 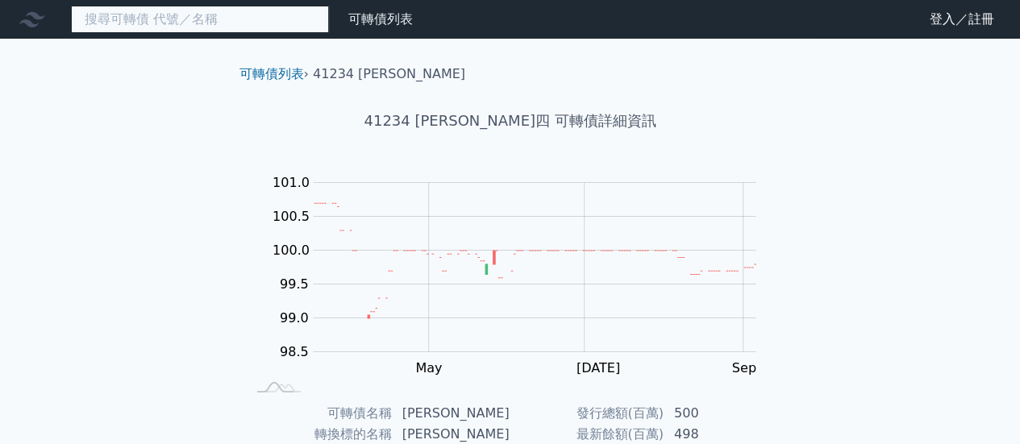 I want to click on tspan: Sep, so click(x=744, y=368).